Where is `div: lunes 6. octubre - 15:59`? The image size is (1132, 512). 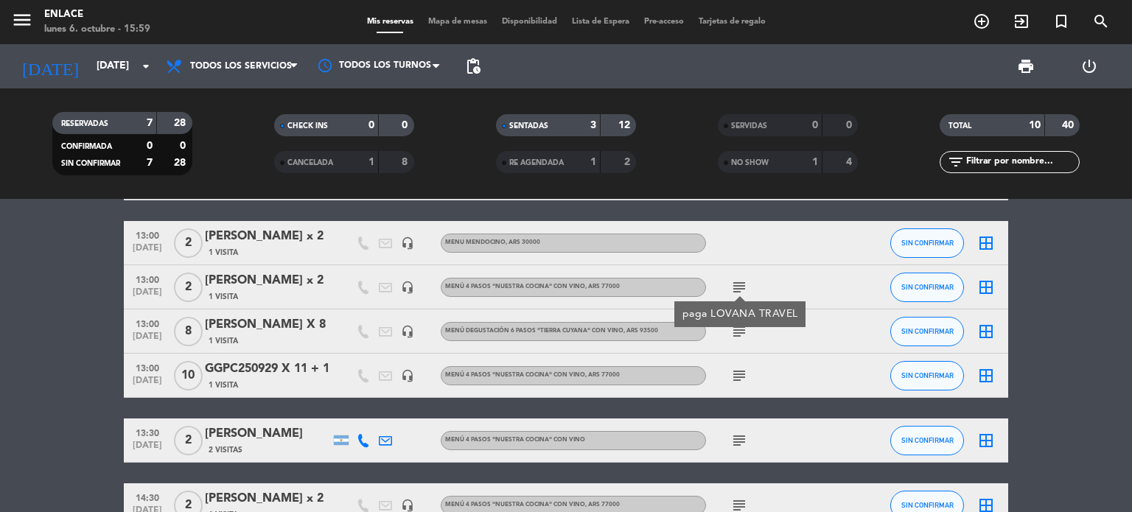
div: lunes 6. octubre - 15:59 is located at coordinates (97, 29).